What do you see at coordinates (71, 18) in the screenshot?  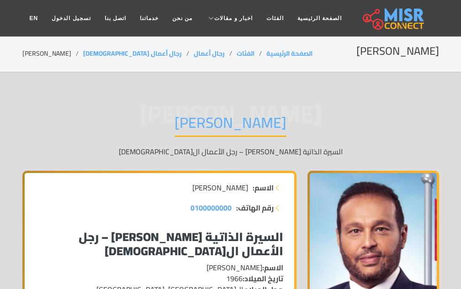 I see `a: تسجيل الدخول` at bounding box center [71, 18].